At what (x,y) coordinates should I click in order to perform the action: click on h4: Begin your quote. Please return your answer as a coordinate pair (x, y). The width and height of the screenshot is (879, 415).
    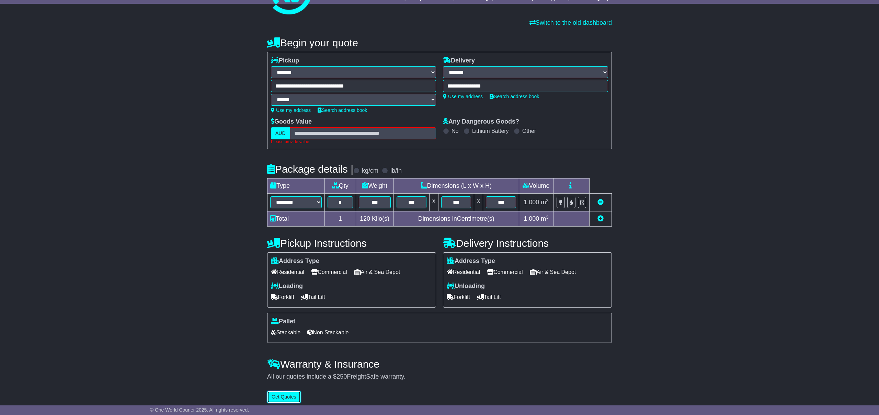
    Looking at the image, I should click on (439, 43).